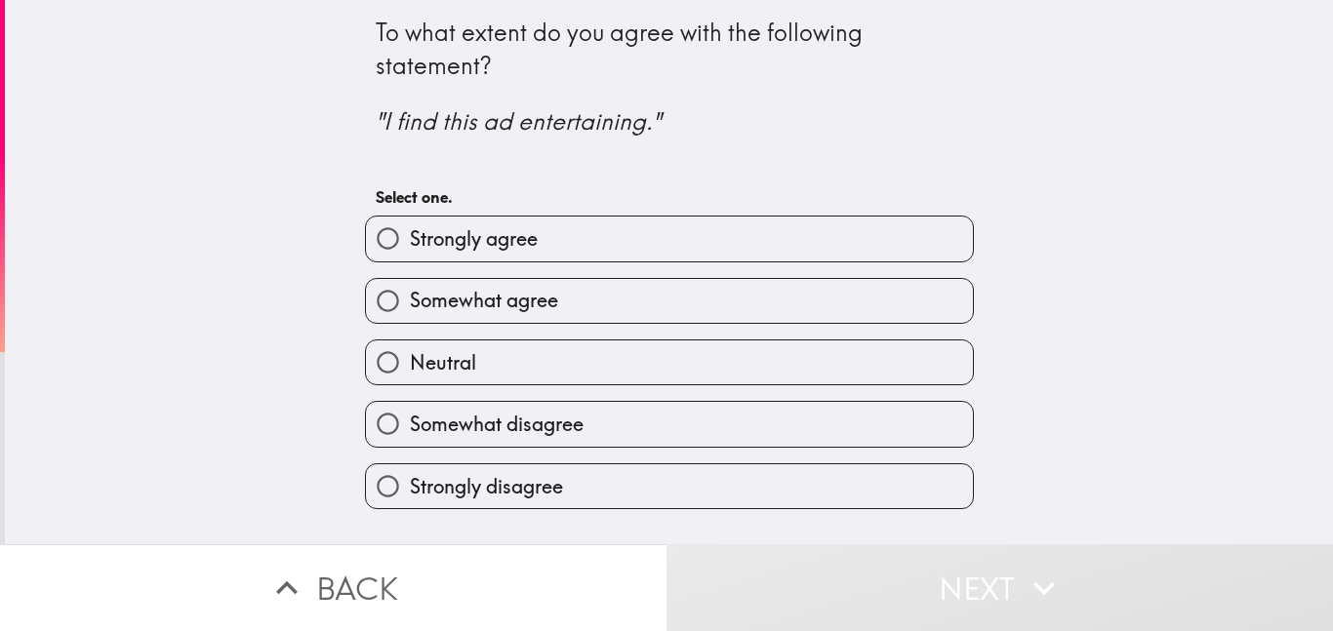 This screenshot has height=631, width=1333. Describe the element at coordinates (669, 77) in the screenshot. I see `div: To what extent do you agree with the following statement?` at that location.